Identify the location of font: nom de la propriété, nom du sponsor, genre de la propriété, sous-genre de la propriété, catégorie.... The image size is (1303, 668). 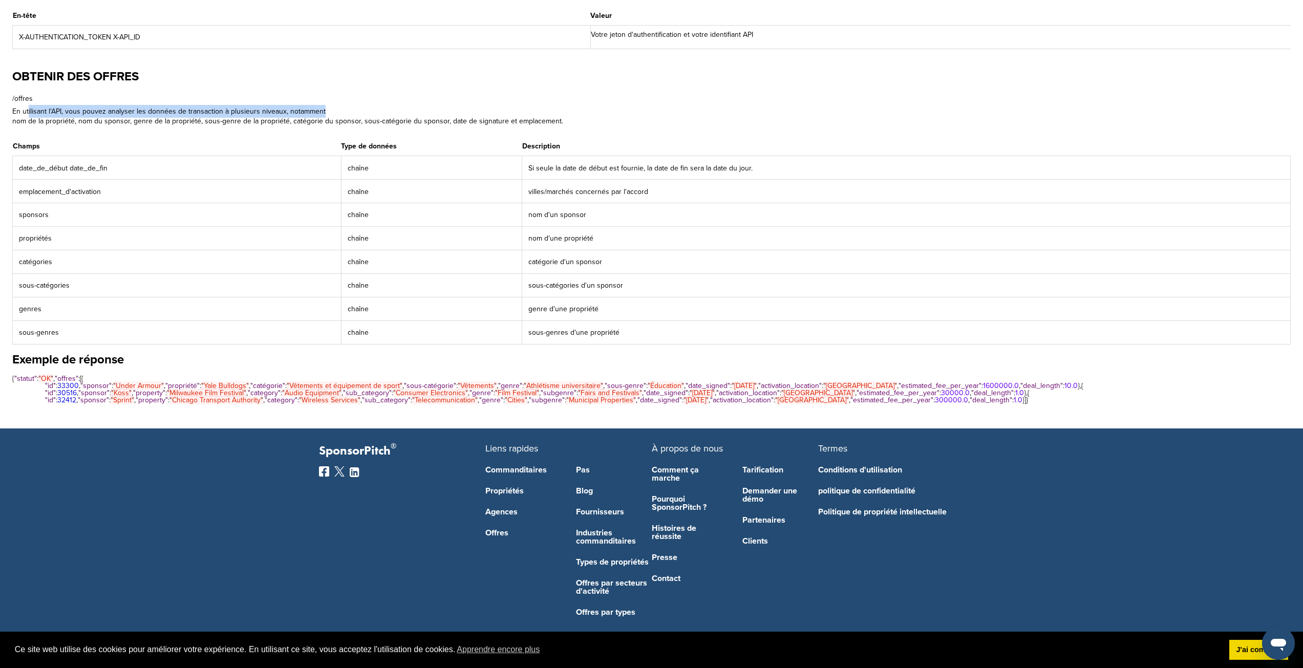
(288, 121).